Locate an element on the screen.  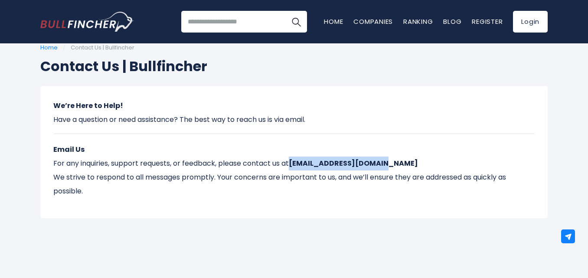
button: Search is located at coordinates (296, 22).